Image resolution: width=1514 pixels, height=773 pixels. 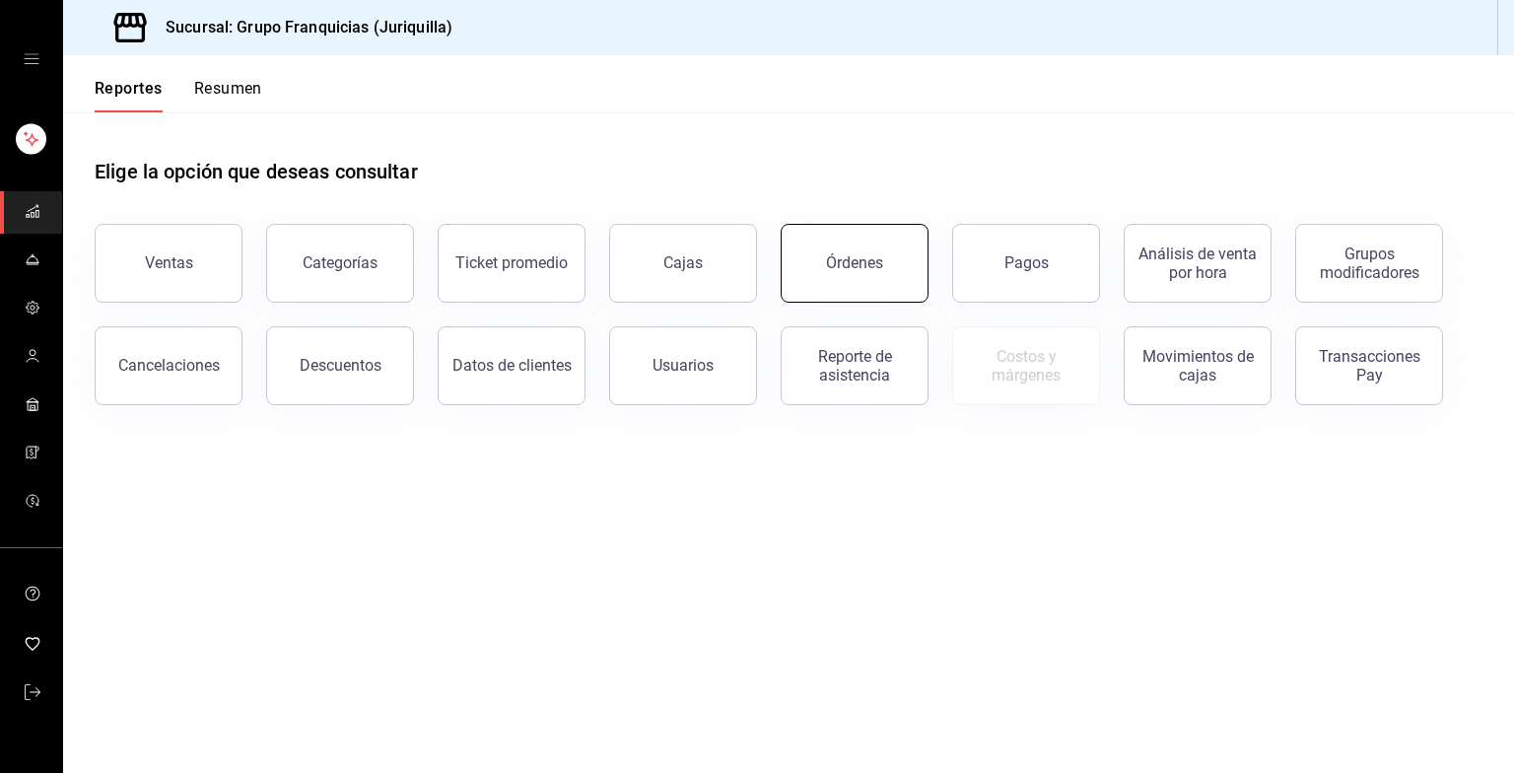 I want to click on h3: Sucursal: Grupo Franquicias (Juriquilla), so click(x=301, y=28).